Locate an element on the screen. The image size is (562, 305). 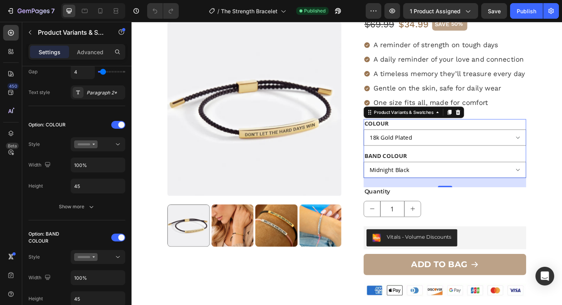
button: Save is located at coordinates (494, 11).